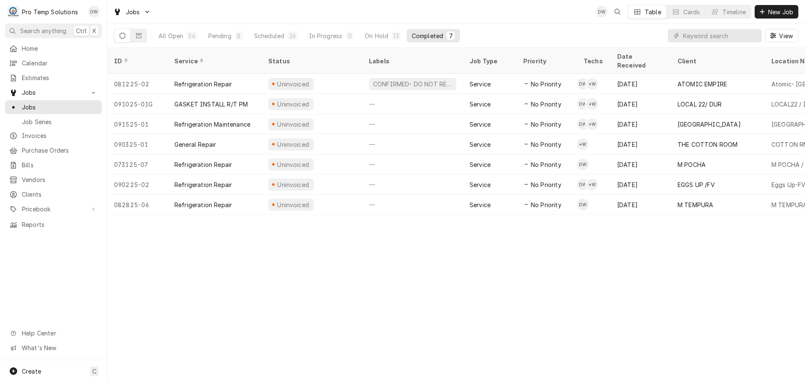  Describe the element at coordinates (138, 185) in the screenshot. I see `div: 090225-02` at that location.